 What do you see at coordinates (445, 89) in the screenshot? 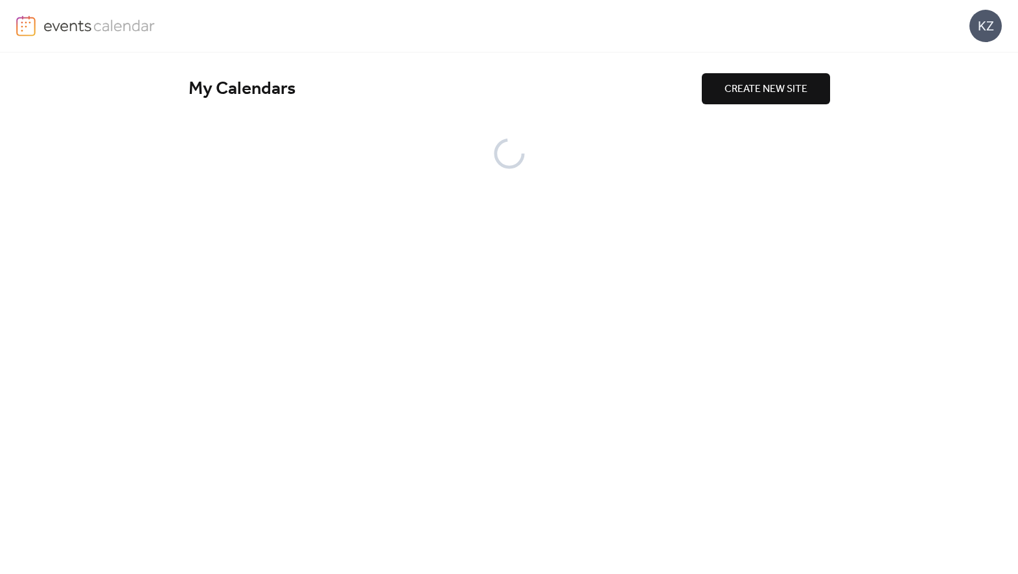
I see `div: My Calendars` at bounding box center [445, 89].